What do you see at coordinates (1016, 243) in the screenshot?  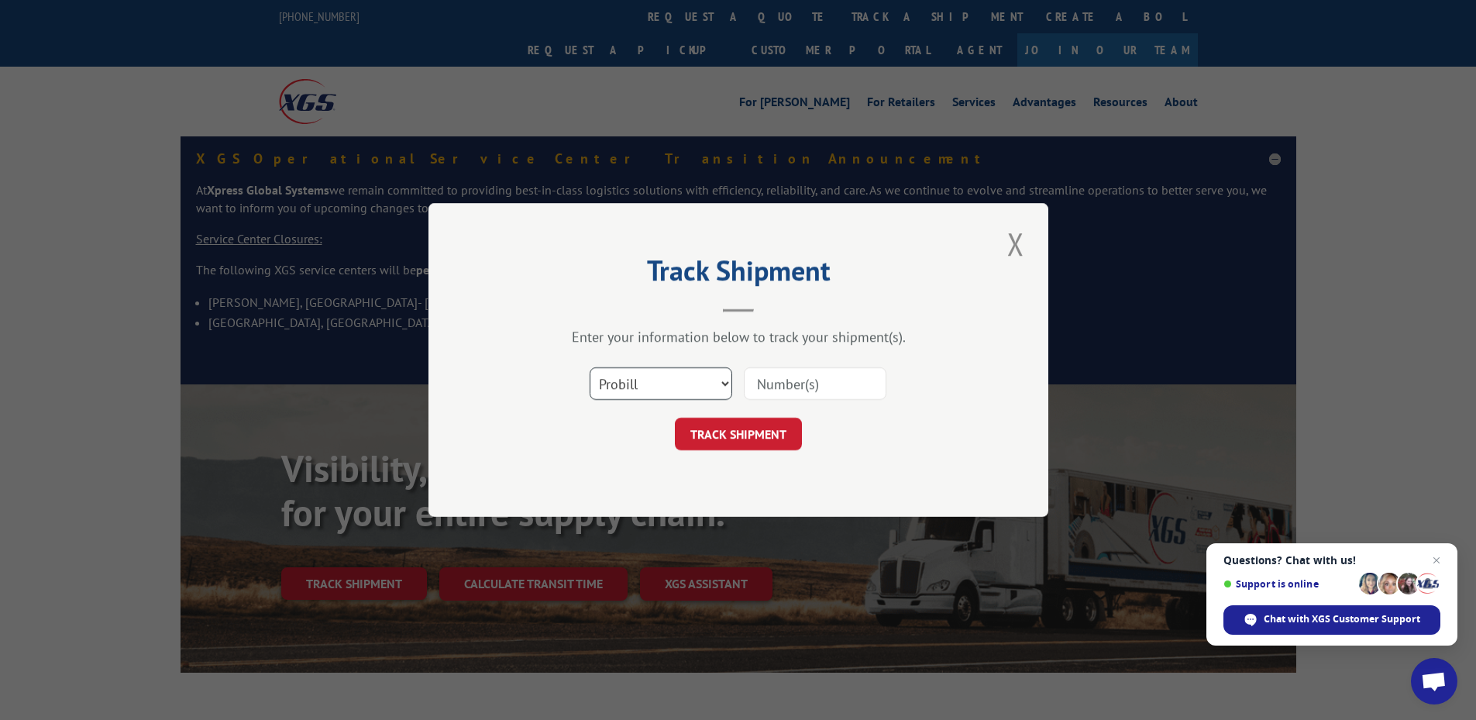 I see `button: Close modal` at bounding box center [1016, 243].